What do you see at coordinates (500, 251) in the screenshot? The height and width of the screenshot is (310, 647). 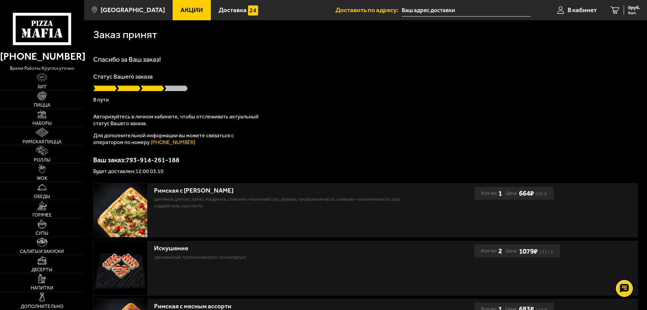 I see `b: 2` at bounding box center [500, 251].